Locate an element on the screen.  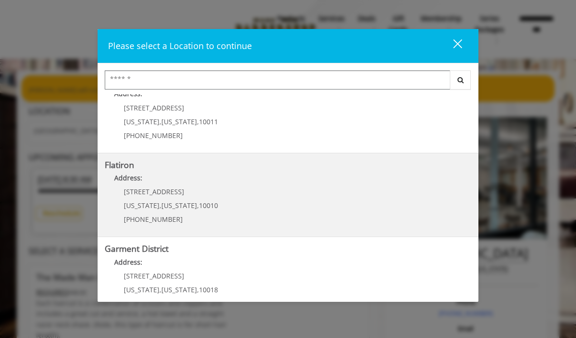
span: 10011 is located at coordinates (209, 121).